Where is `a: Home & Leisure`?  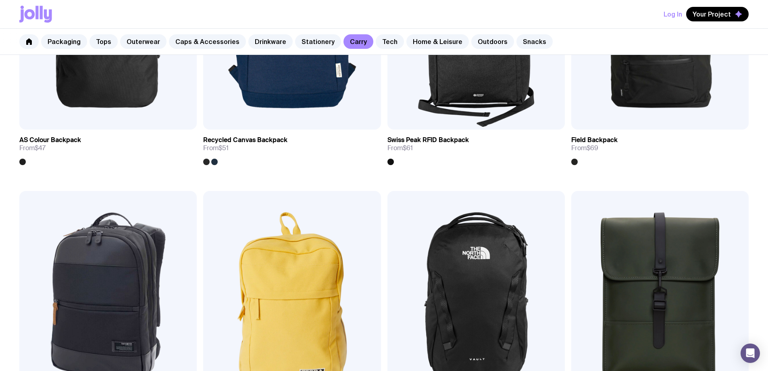
a: Home & Leisure is located at coordinates (437, 42).